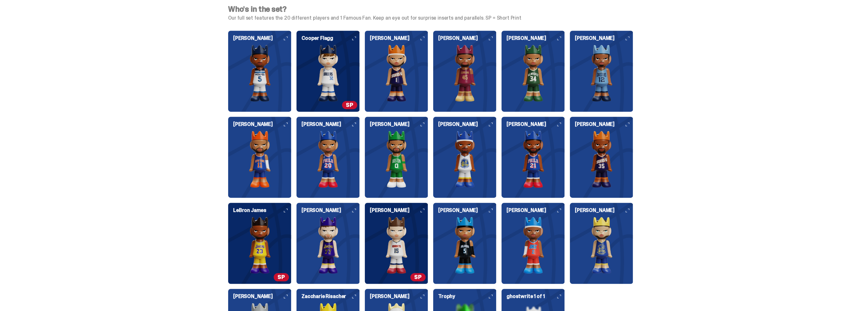 This screenshot has height=311, width=866. I want to click on h6: Trophy, so click(467, 296).